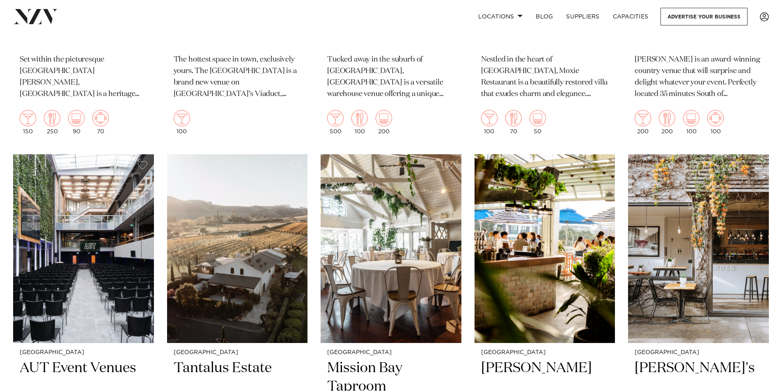 The height and width of the screenshot is (391, 782). Describe the element at coordinates (545, 16) in the screenshot. I see `a: BLOG` at that location.